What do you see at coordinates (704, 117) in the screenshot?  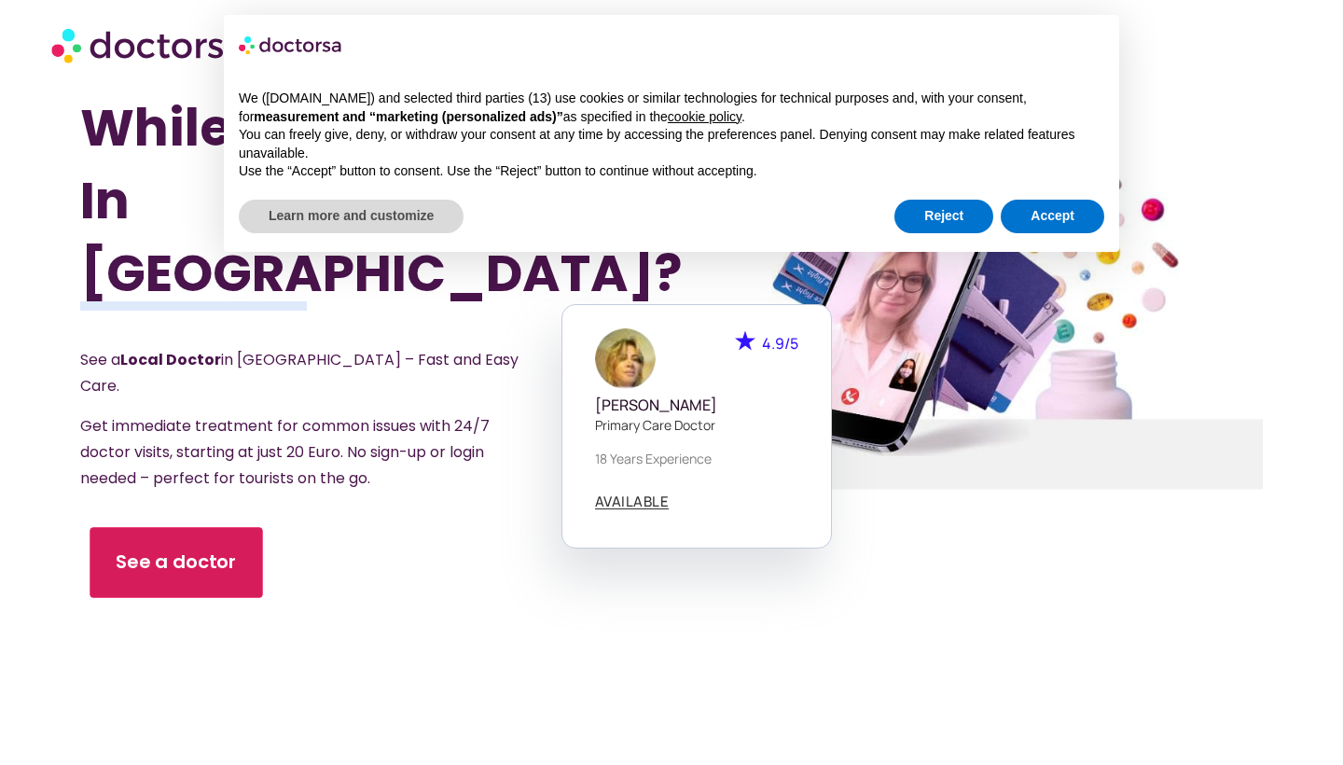 I see `a: cookie policy` at bounding box center [704, 117].